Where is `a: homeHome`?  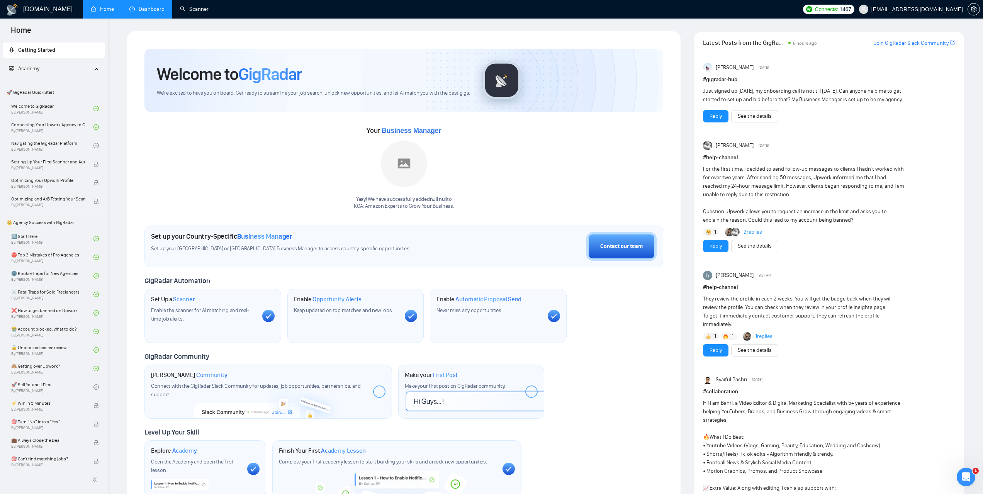
a: homeHome is located at coordinates (102, 9).